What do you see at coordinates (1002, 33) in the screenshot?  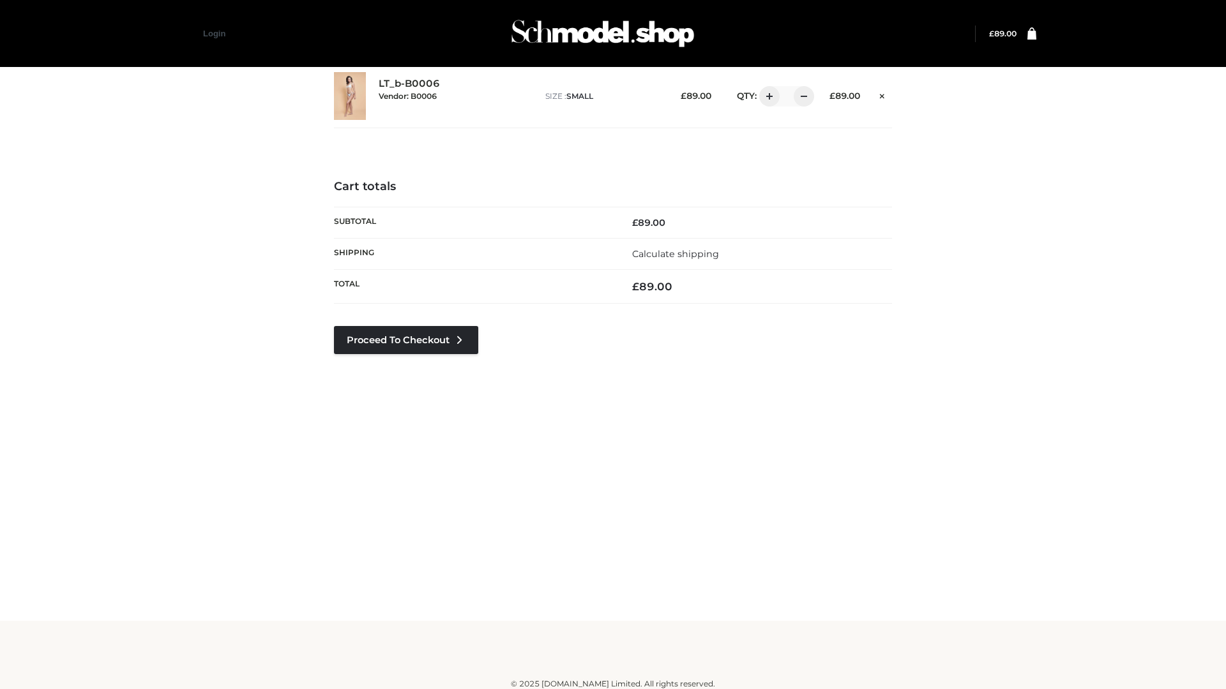 I see `a: £89.00` at bounding box center [1002, 33].